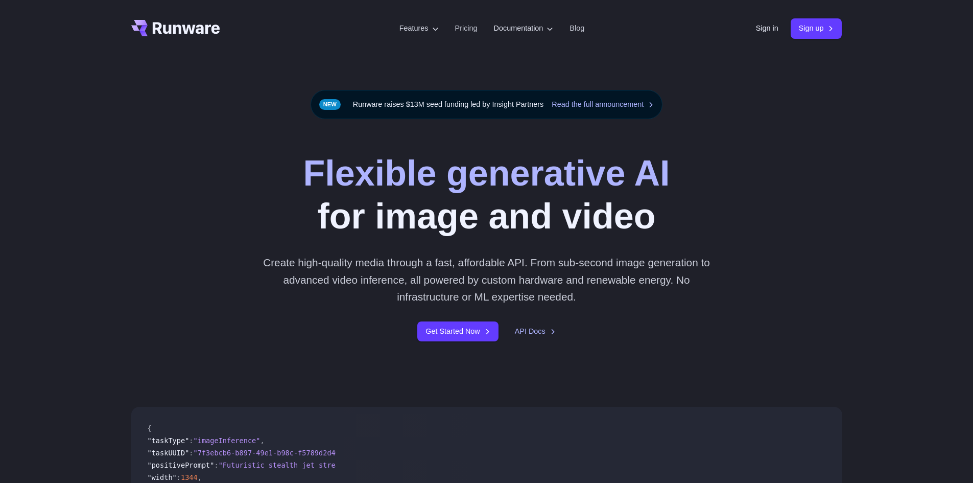 Image resolution: width=973 pixels, height=483 pixels. I want to click on span: 1344, so click(189, 477).